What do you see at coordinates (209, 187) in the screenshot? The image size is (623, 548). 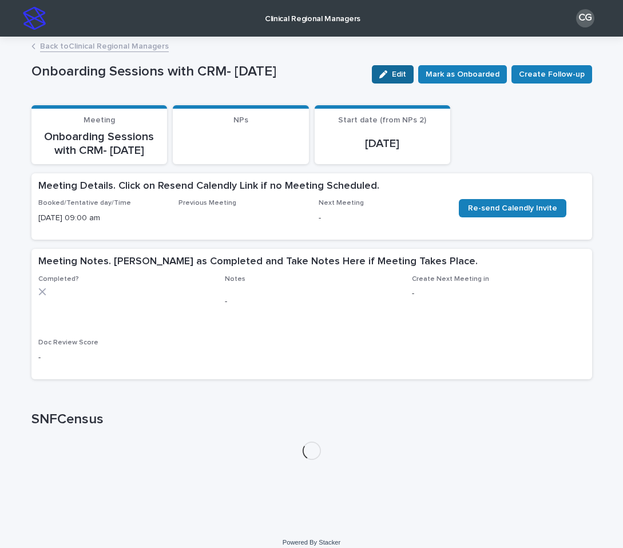 I see `h2: Meeting Details. Click on Resend Calendly Link if no Meeting Scheduled.` at bounding box center [209, 187].